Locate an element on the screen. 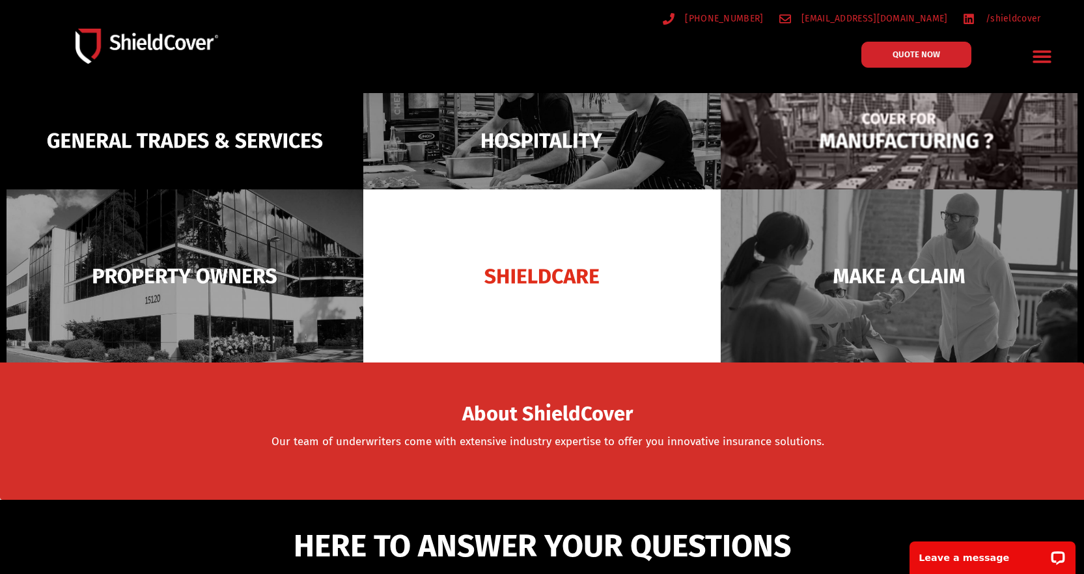 This screenshot has height=574, width=1084. a: /shieldcover is located at coordinates (1001, 18).